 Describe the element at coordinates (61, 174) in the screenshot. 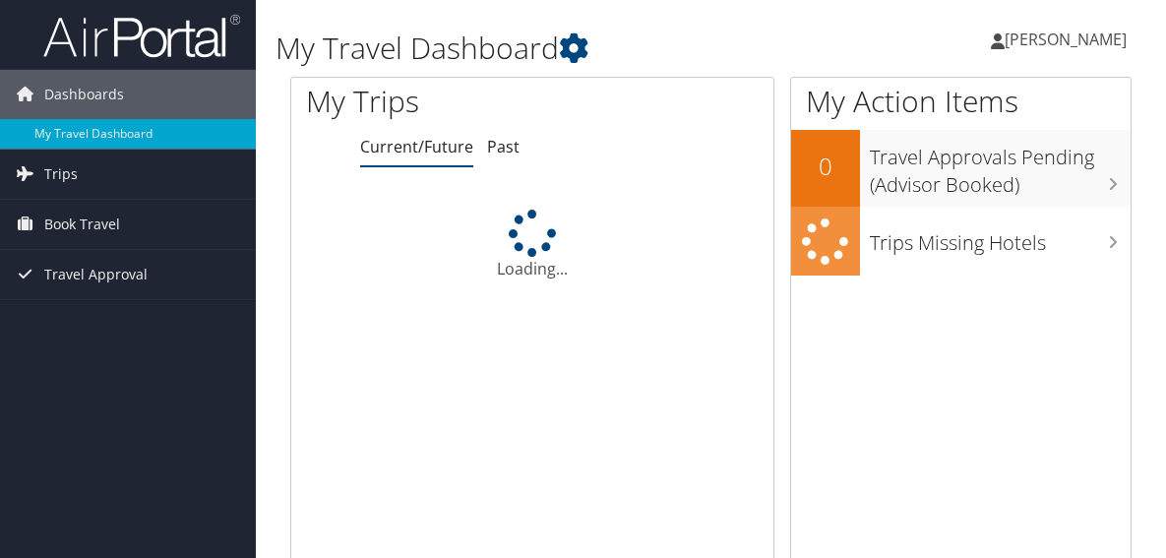

I see `span: Trips` at that location.